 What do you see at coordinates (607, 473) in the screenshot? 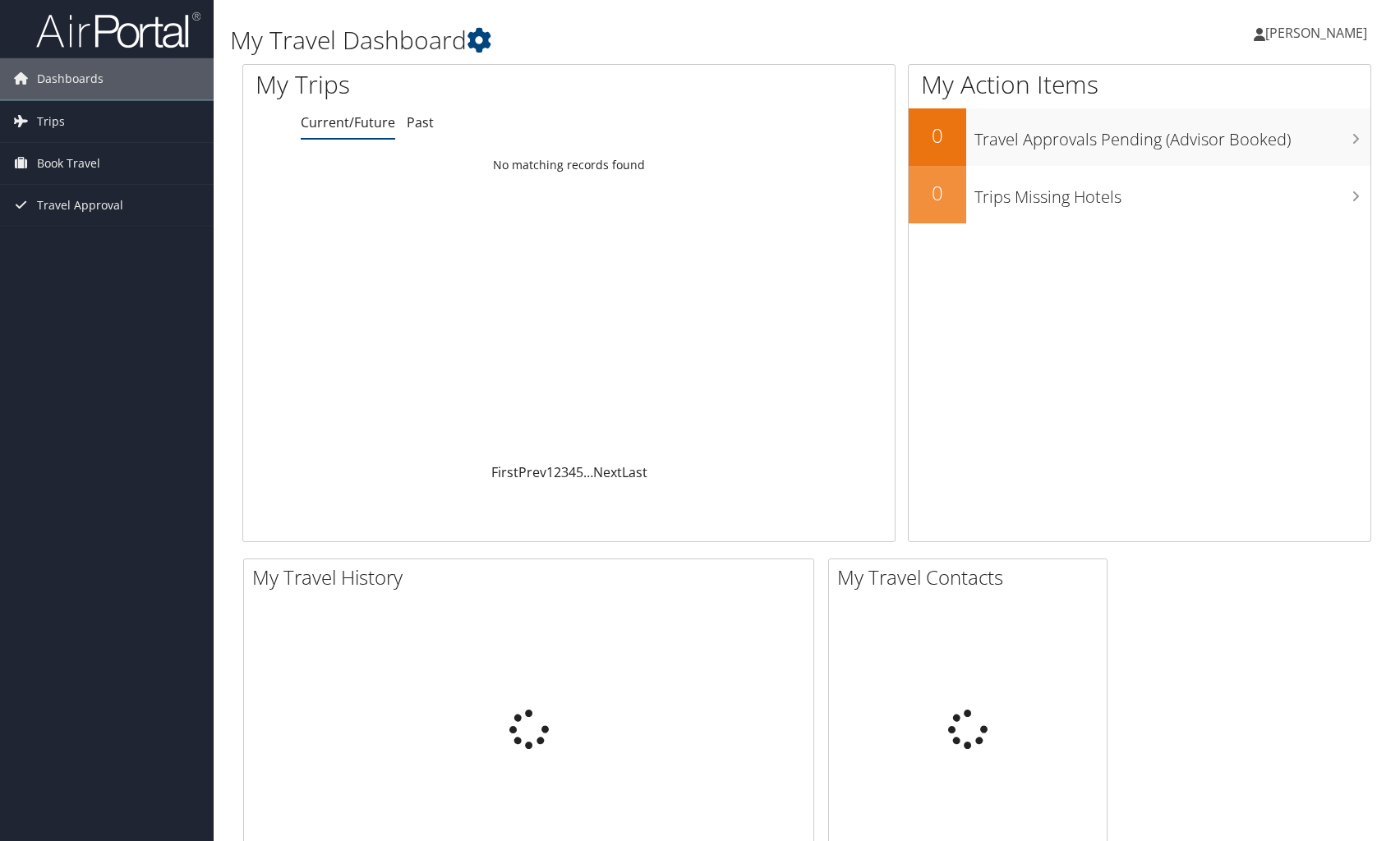
I see `a: Next` at bounding box center [607, 473].